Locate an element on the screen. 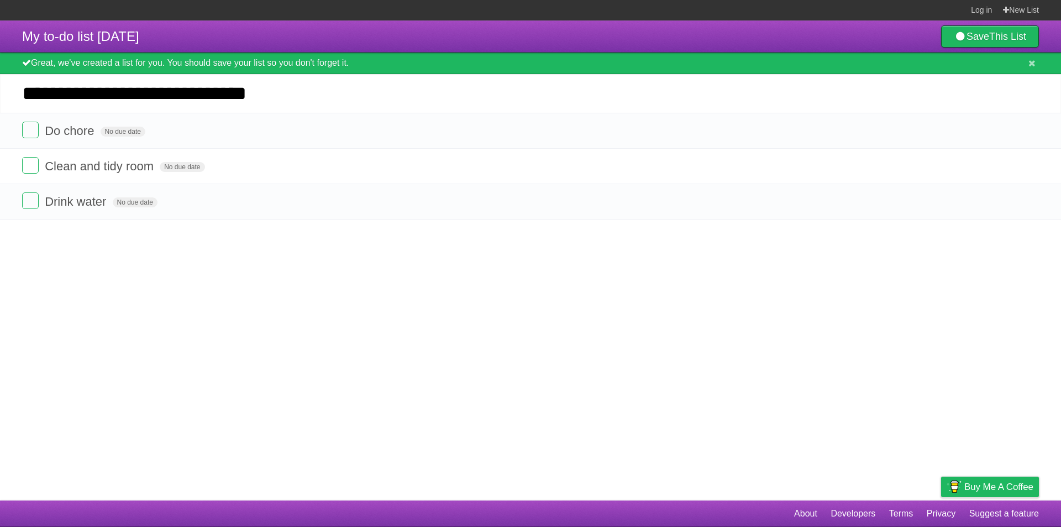 Image resolution: width=1061 pixels, height=527 pixels. span: Drink water is located at coordinates (77, 201).